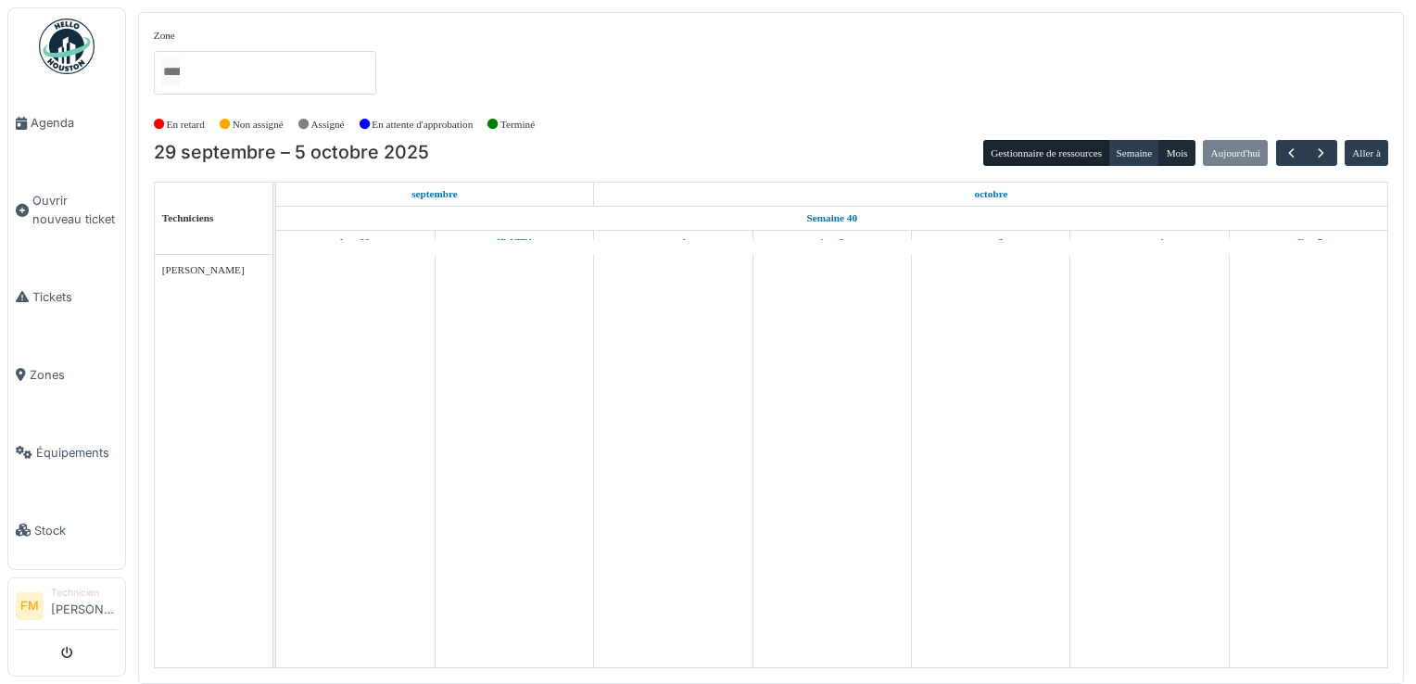 This screenshot has width=1416, height=684. I want to click on img: Badge_color-CXgf-gQk.svg, so click(67, 46).